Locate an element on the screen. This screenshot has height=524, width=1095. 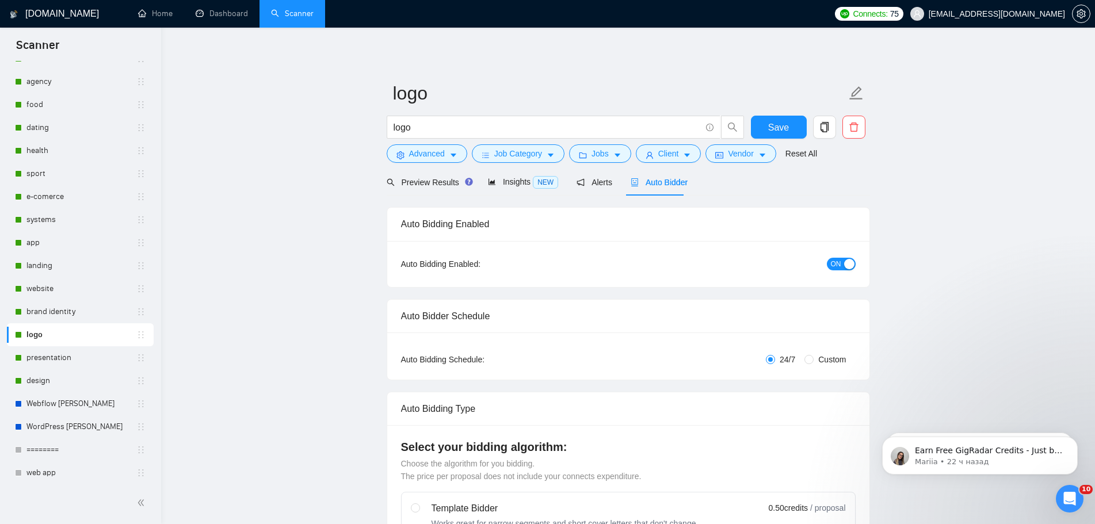
div: Auto Bidding Schedule: is located at coordinates (476, 360).